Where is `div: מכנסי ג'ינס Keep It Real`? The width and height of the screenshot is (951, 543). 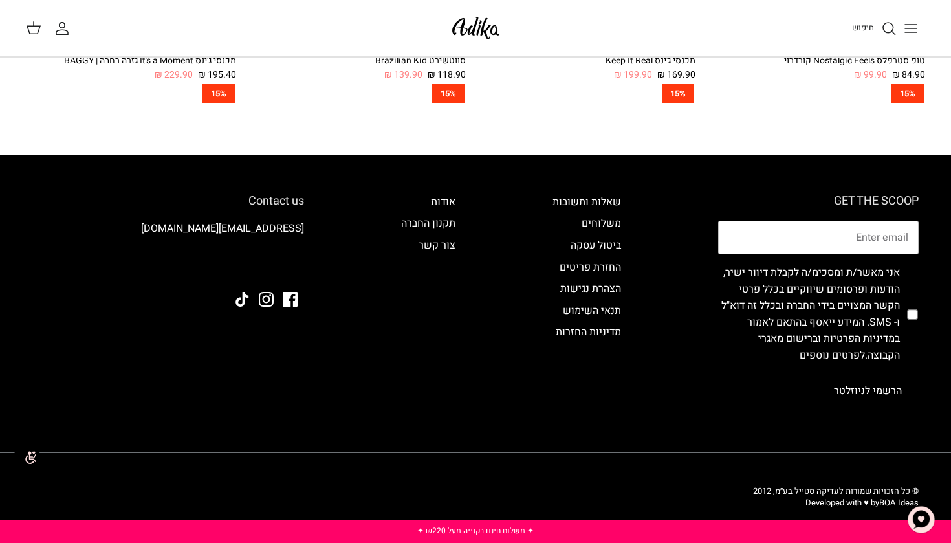
div: מכנסי ג'ינס Keep It Real is located at coordinates (590, 61).